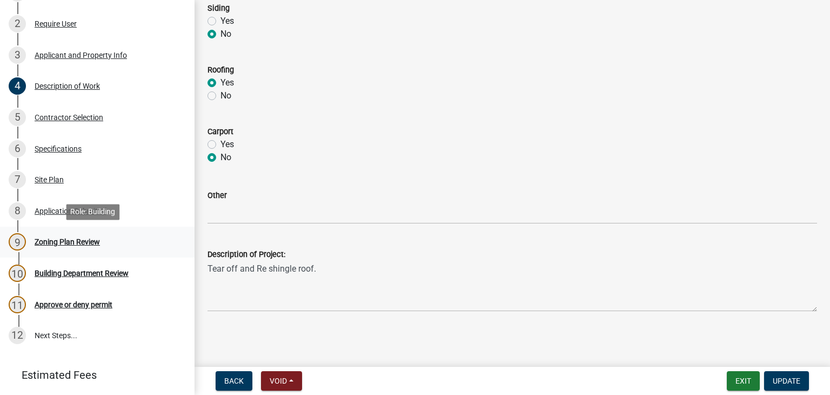  Describe the element at coordinates (74, 304) in the screenshot. I see `div: Approve or deny permit` at that location.